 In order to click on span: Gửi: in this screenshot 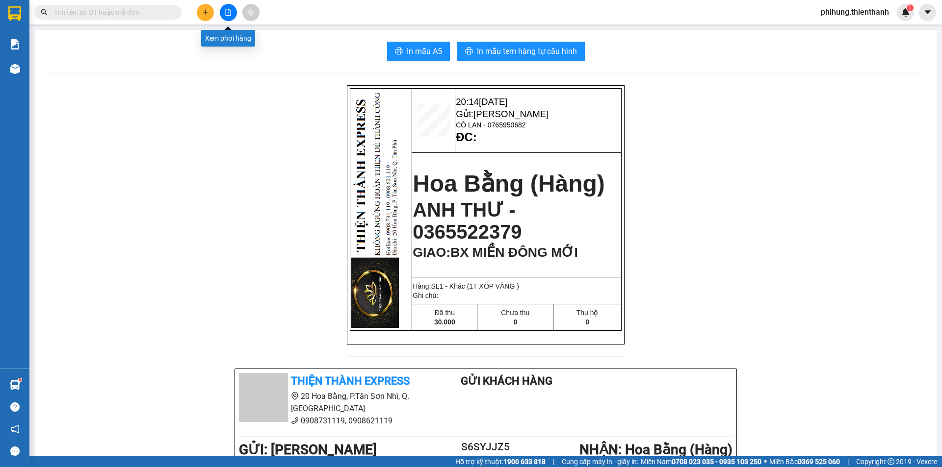, I will do `click(502, 114)`.